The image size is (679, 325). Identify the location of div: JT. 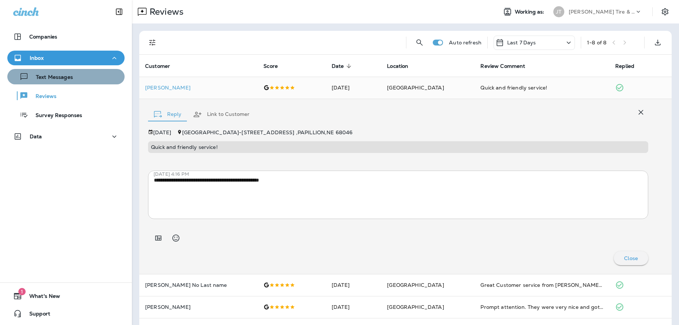
(559, 12).